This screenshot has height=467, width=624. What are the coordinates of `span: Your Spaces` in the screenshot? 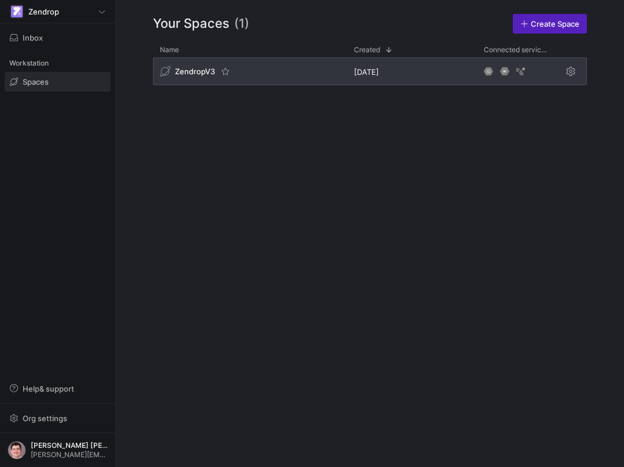 It's located at (191, 24).